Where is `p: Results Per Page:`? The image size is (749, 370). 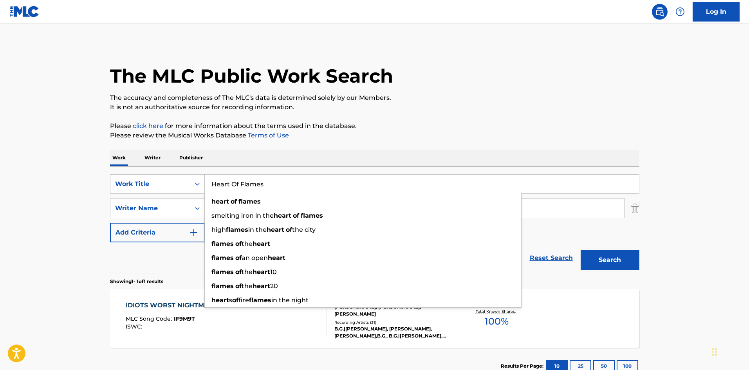 p: Results Per Page: is located at coordinates (523, 366).